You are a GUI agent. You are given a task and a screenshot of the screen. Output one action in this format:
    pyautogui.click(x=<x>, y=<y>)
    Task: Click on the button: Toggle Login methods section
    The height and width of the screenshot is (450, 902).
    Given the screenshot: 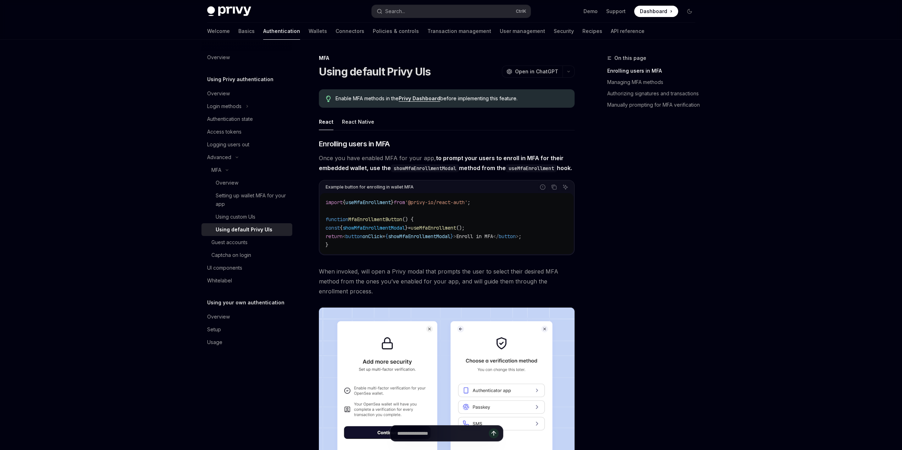 What is the action you would take?
    pyautogui.click(x=247, y=106)
    